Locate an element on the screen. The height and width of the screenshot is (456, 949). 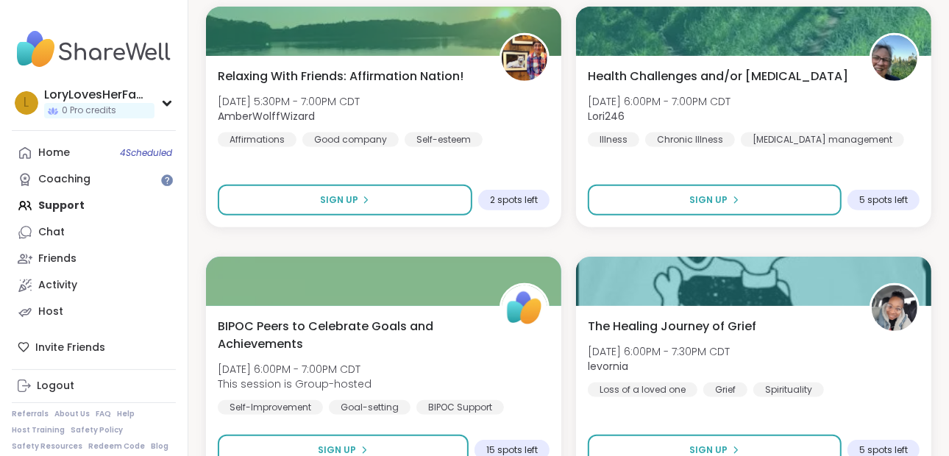
div: Self-Improvement is located at coordinates (270, 408).